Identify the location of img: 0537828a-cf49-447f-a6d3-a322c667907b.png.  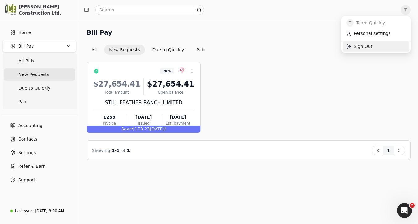
(11, 10).